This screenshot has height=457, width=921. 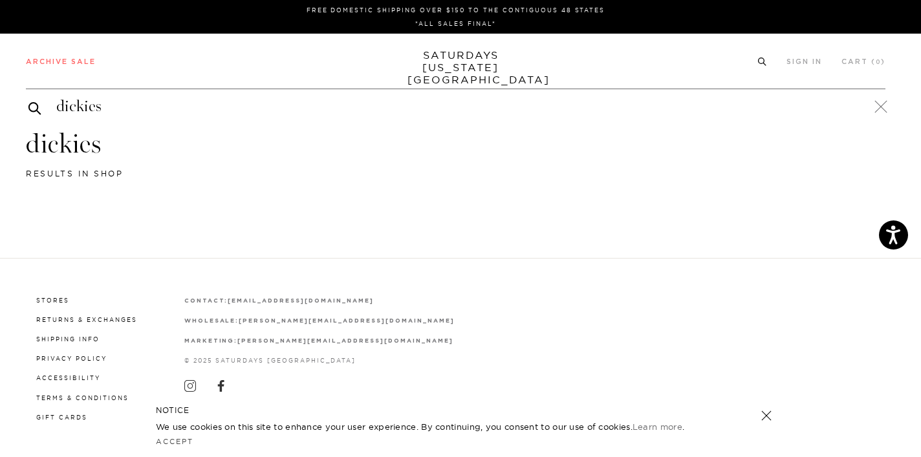 I want to click on p: FREE DOMESTIC SHIPPING OVER $150 TO THE CONTIGUOUS 48 STATES, so click(x=455, y=10).